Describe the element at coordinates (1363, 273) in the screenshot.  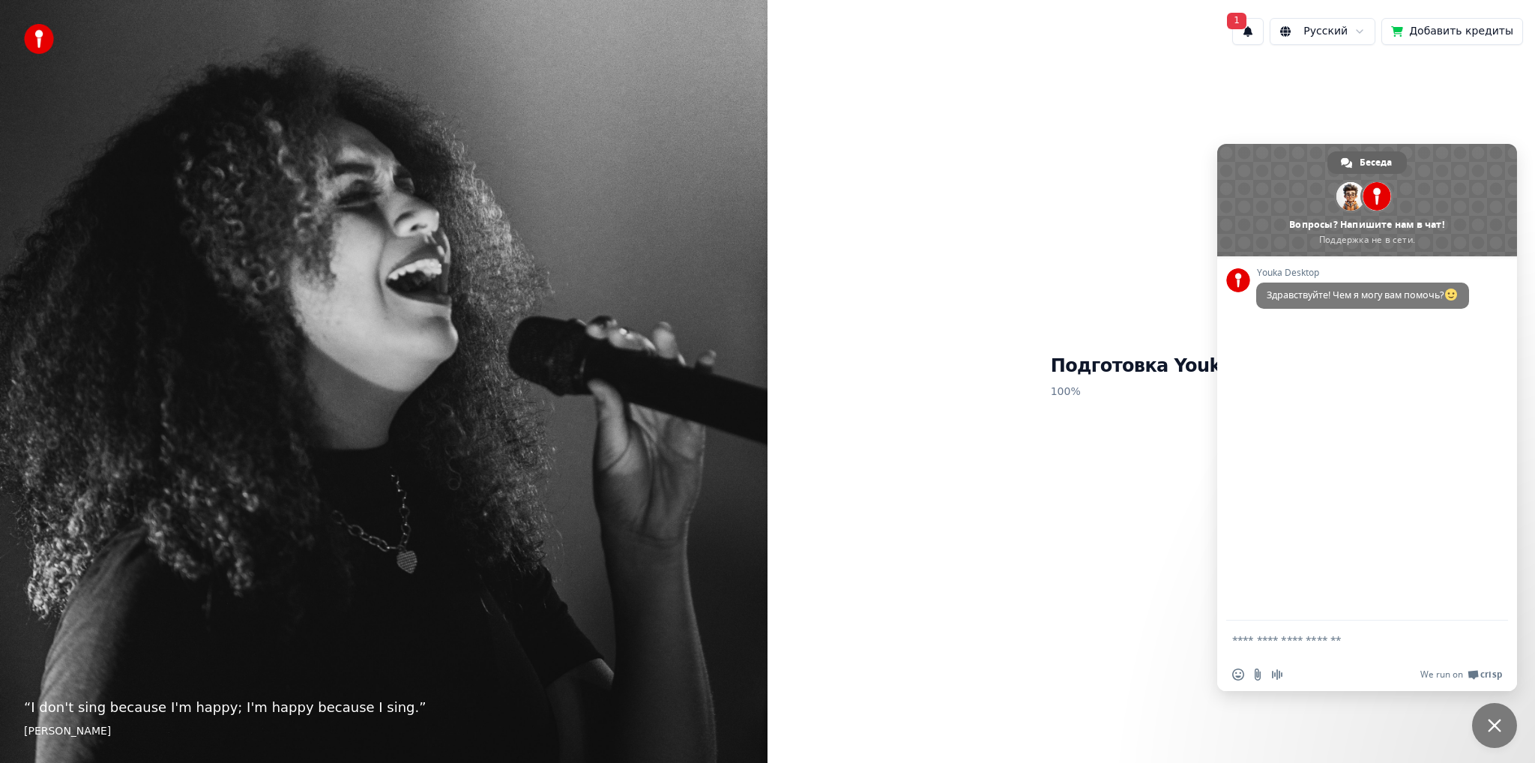
I see `span: Youka Desktop` at that location.